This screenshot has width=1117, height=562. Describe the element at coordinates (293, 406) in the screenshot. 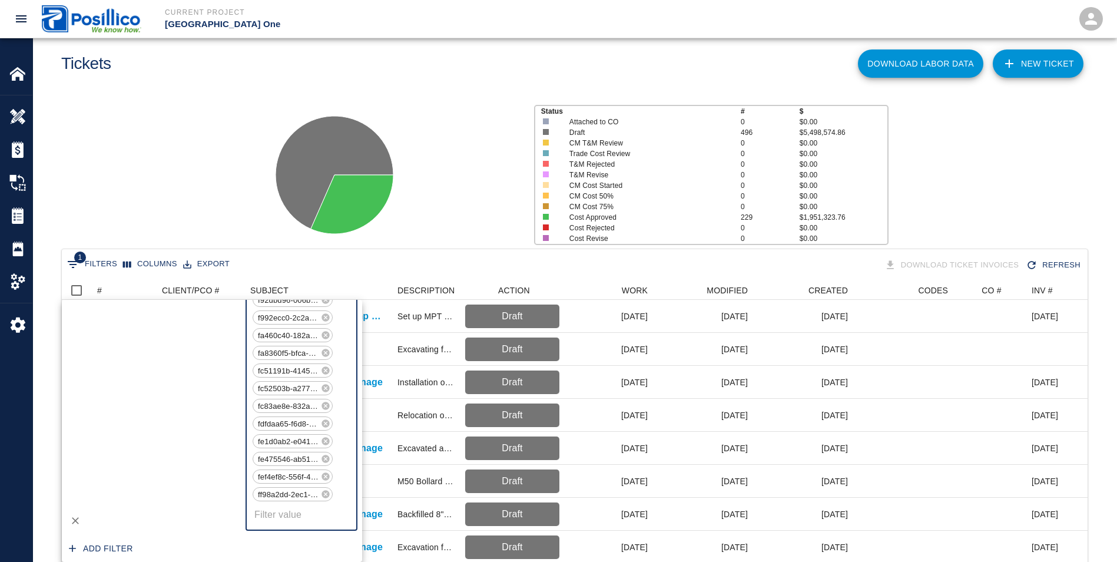

I see `div: fc83ae8e-832a-4fe8-a034-4994ff31a5ba` at that location.